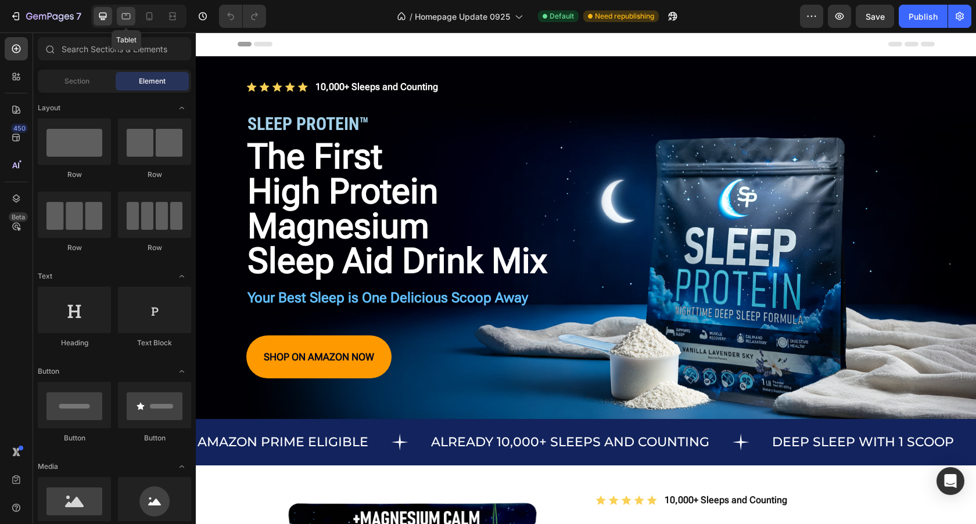  I want to click on span: Homepage Update 0925, so click(462, 16).